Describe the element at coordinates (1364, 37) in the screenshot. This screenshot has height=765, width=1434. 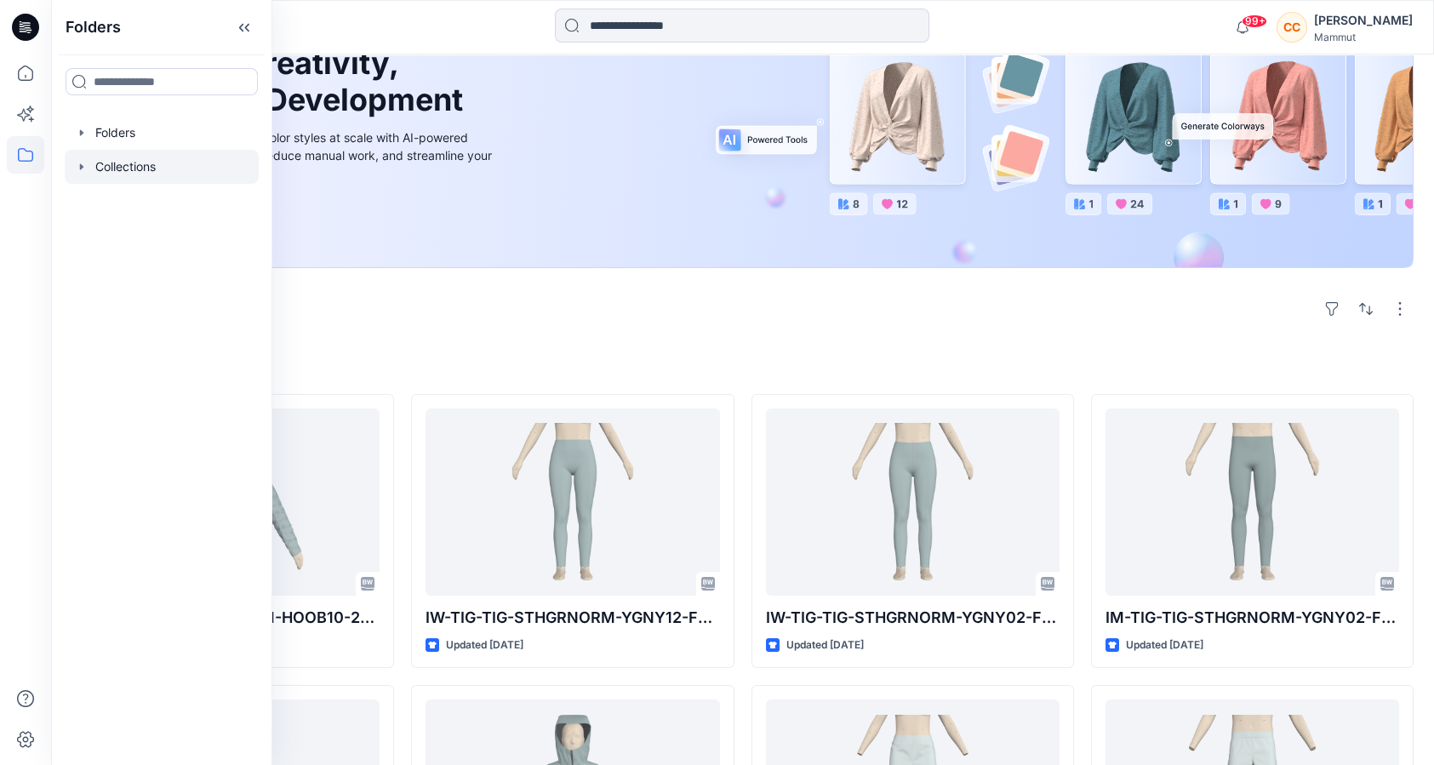
I see `div: Mammut` at that location.